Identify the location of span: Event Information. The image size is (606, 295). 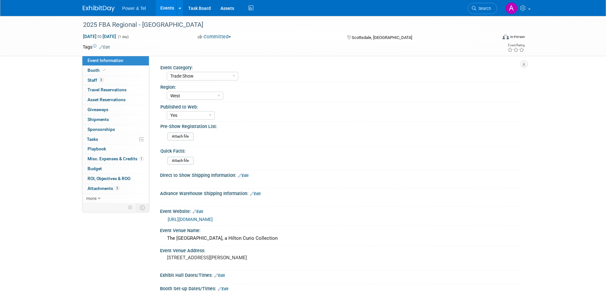
(105, 60).